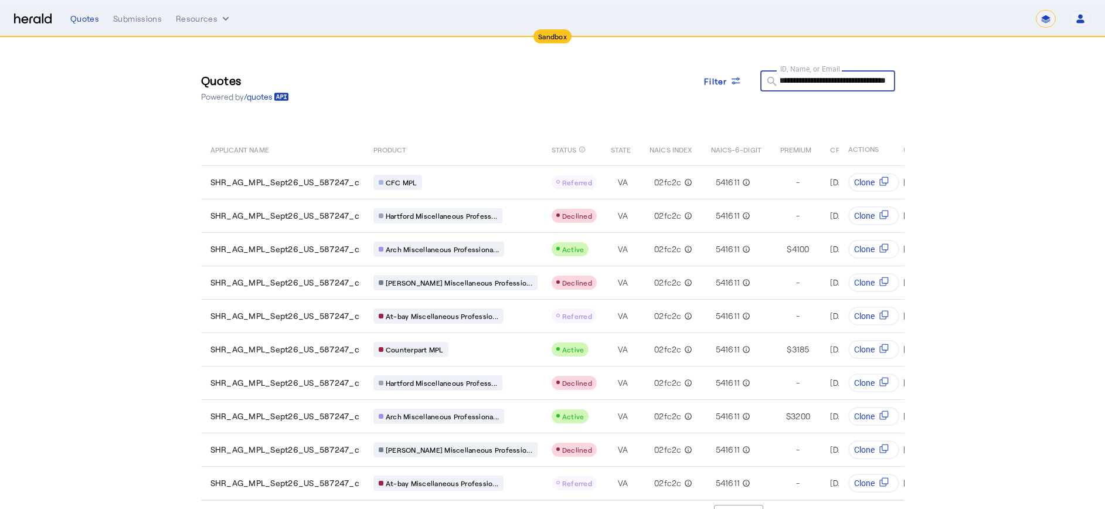  What do you see at coordinates (390, 149) in the screenshot?
I see `span: PRODUCT` at bounding box center [390, 149].